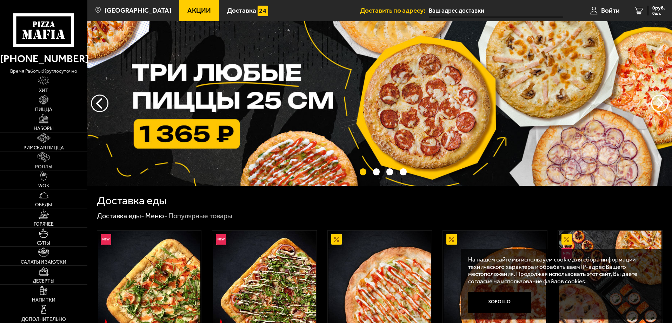 This screenshot has width=672, height=323. I want to click on span: WOK, so click(44, 186).